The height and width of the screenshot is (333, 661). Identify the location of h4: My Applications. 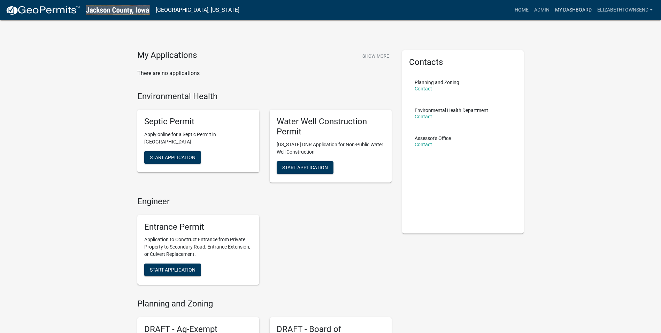
(167, 55).